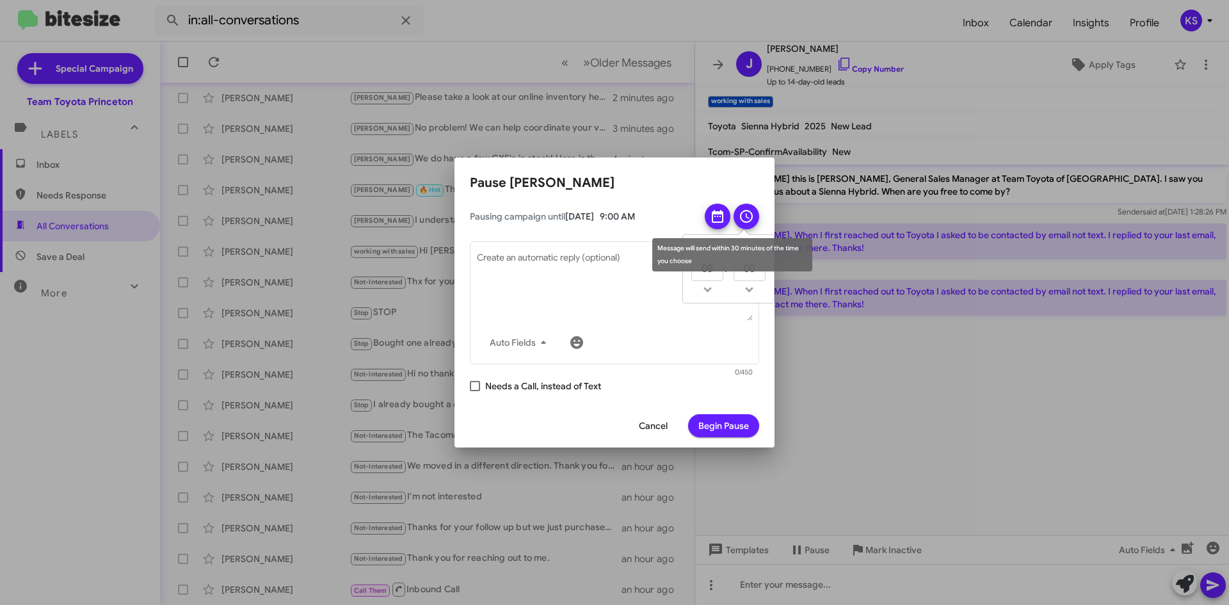 The image size is (1229, 605). Describe the element at coordinates (582, 216) in the screenshot. I see `span: Pausing campaign until` at that location.